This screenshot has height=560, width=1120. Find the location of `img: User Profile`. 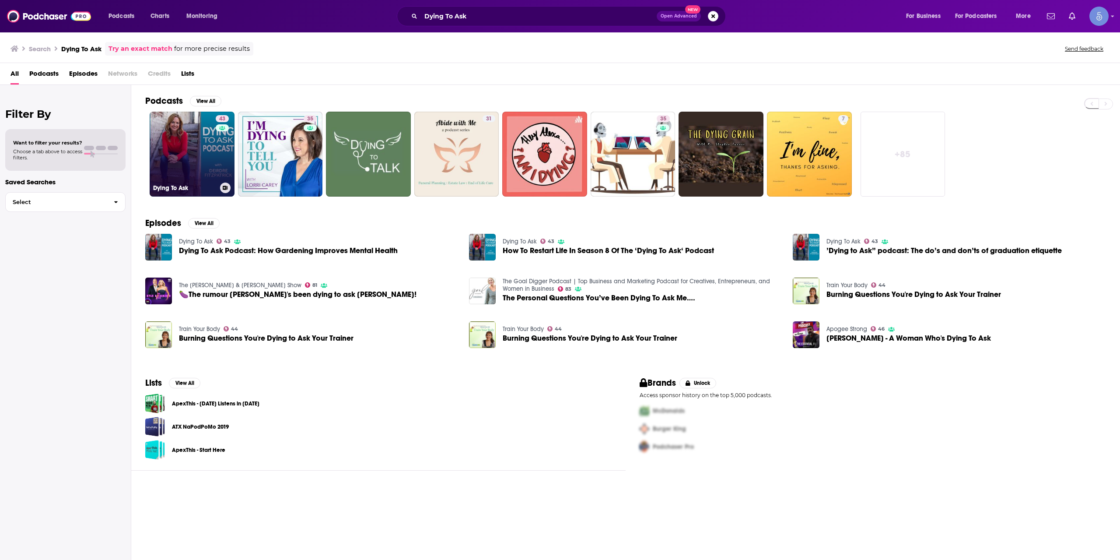

img: User Profile is located at coordinates (1099, 16).